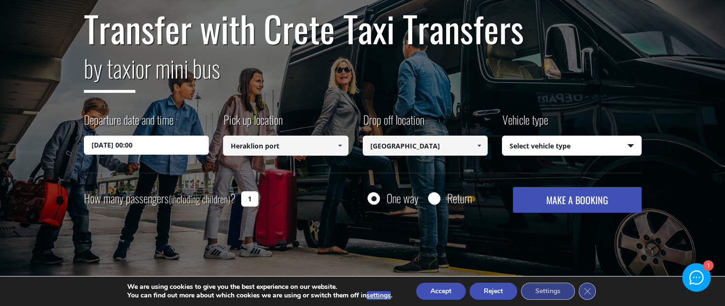 Image resolution: width=725 pixels, height=306 pixels. I want to click on small: (including children), so click(199, 199).